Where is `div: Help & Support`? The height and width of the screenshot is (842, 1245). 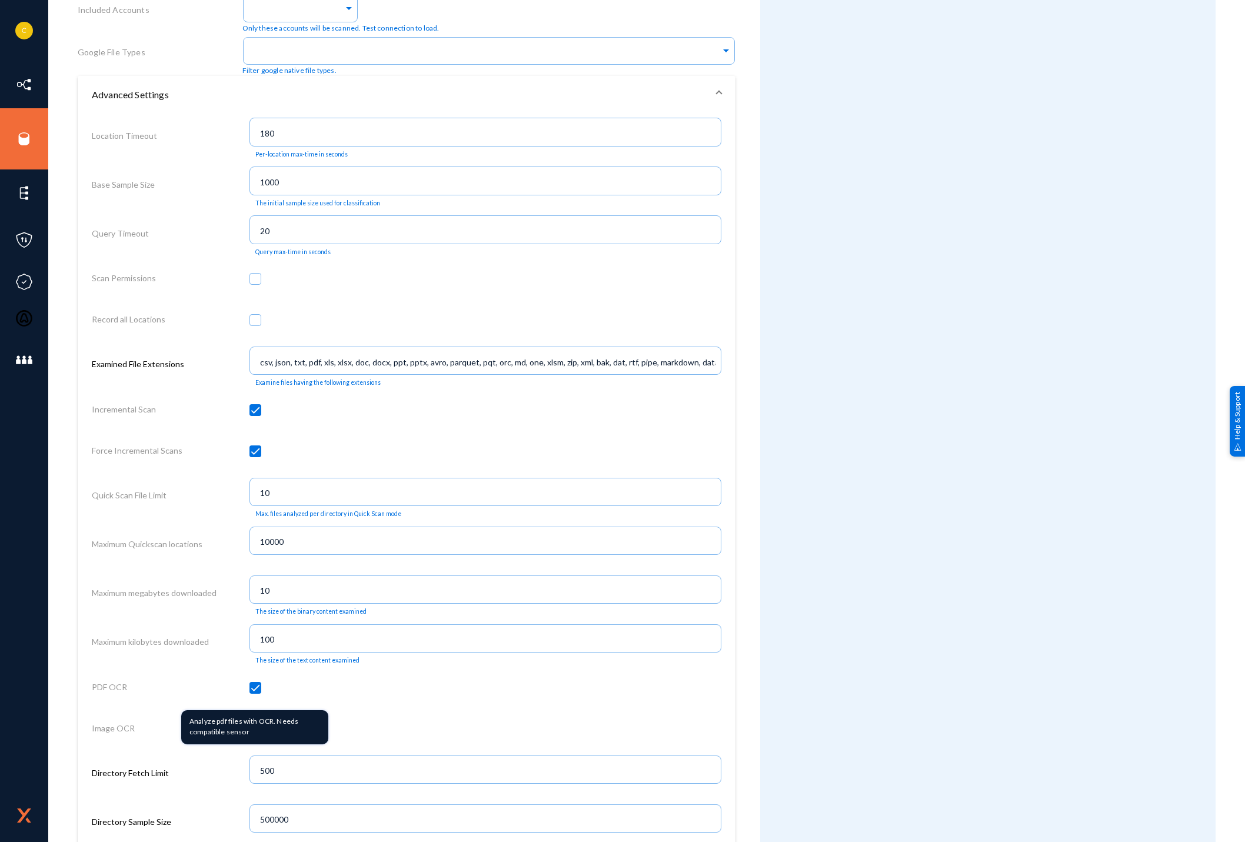
div: Help & Support is located at coordinates (1238, 421).